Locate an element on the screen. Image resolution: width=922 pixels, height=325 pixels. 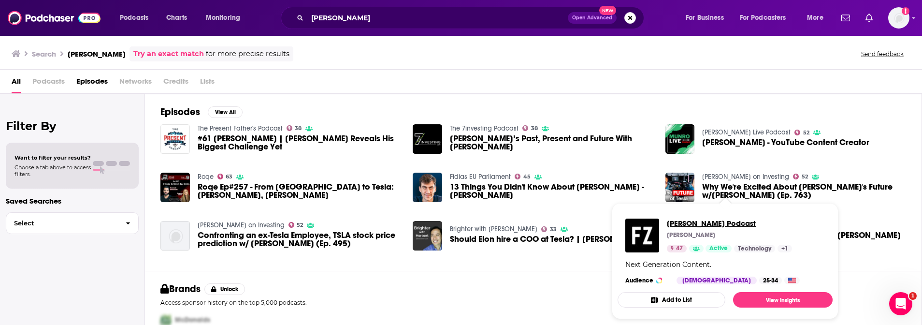
button: Show profile menu is located at coordinates (898, 18).